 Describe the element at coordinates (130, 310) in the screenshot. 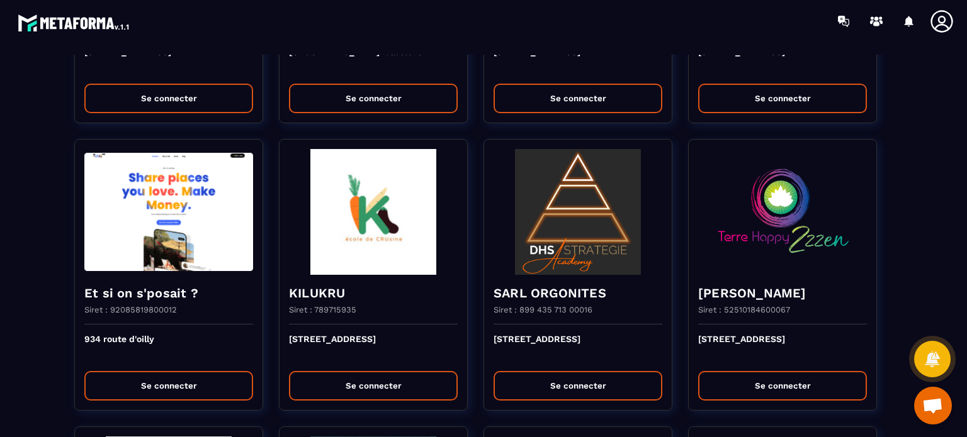

I see `p: Siret : 92085819800012` at that location.